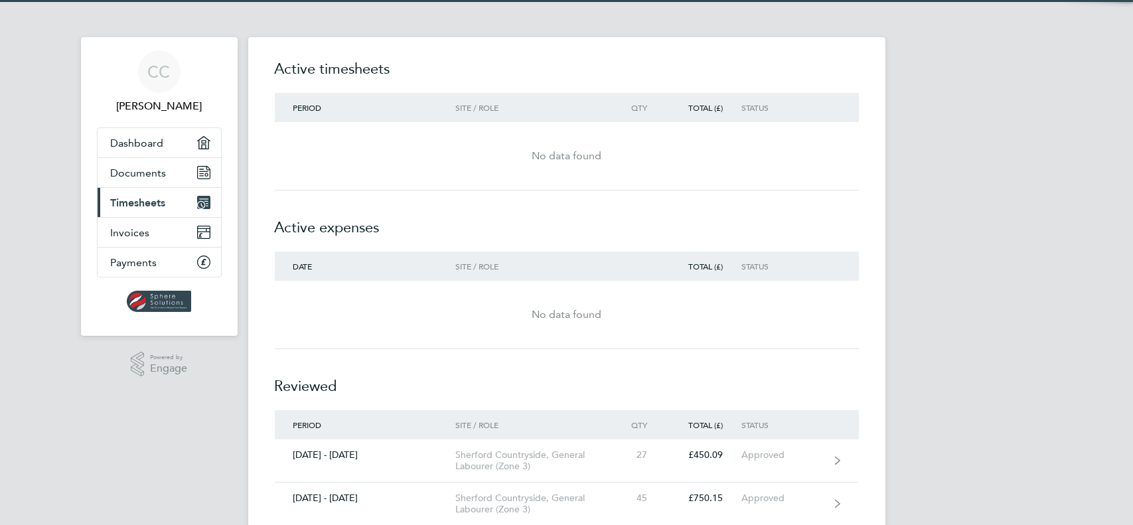 This screenshot has width=1133, height=525. Describe the element at coordinates (159, 106) in the screenshot. I see `span: Colin Crocker` at that location.